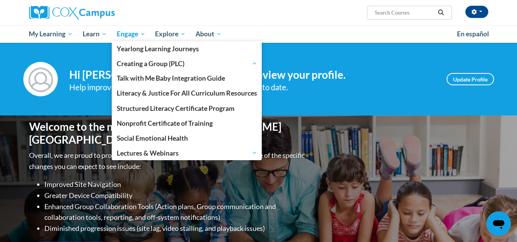  What do you see at coordinates (152, 138) in the screenshot?
I see `span: Social Emotional Health` at bounding box center [152, 138].